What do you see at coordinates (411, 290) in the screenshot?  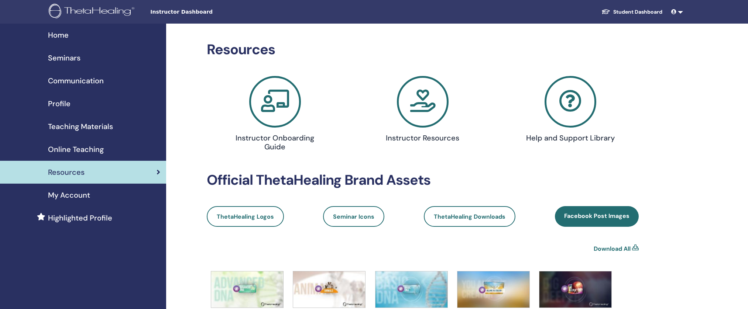 I see `img: basic-dna.jpg` at bounding box center [411, 290].